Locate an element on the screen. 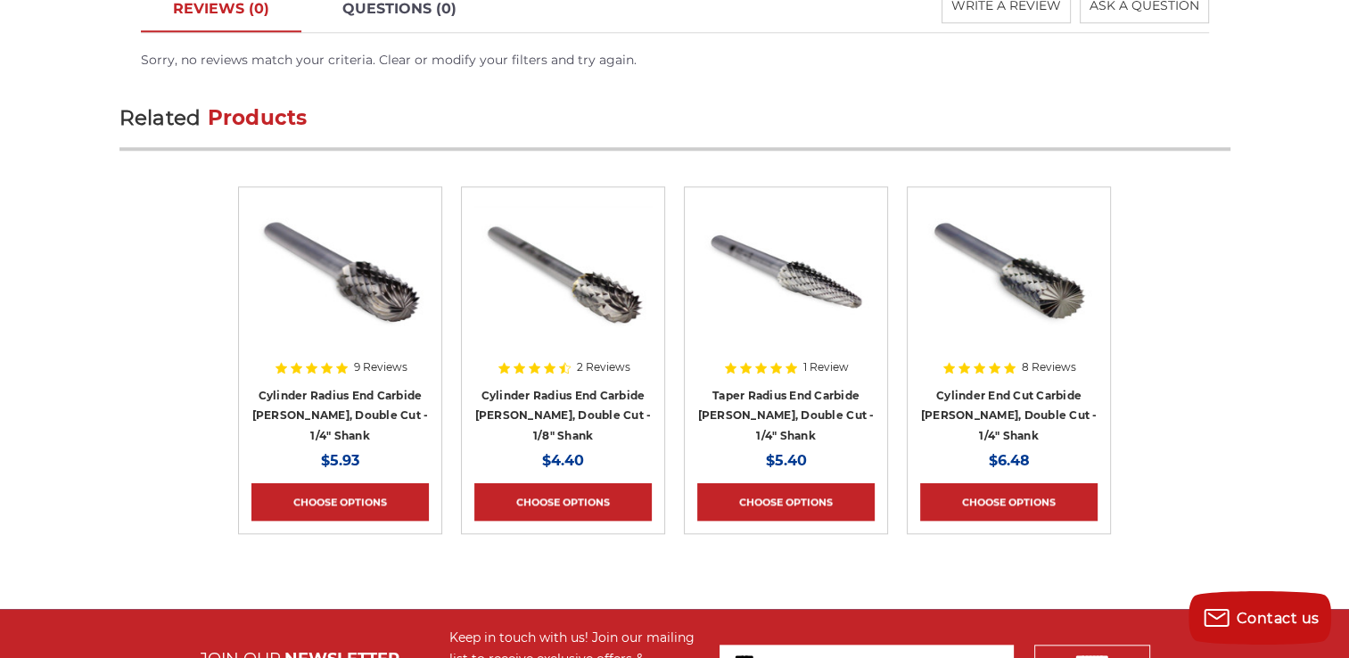  img: Round End Cylinder shape carbide bur 1/4" shank is located at coordinates (340, 271).